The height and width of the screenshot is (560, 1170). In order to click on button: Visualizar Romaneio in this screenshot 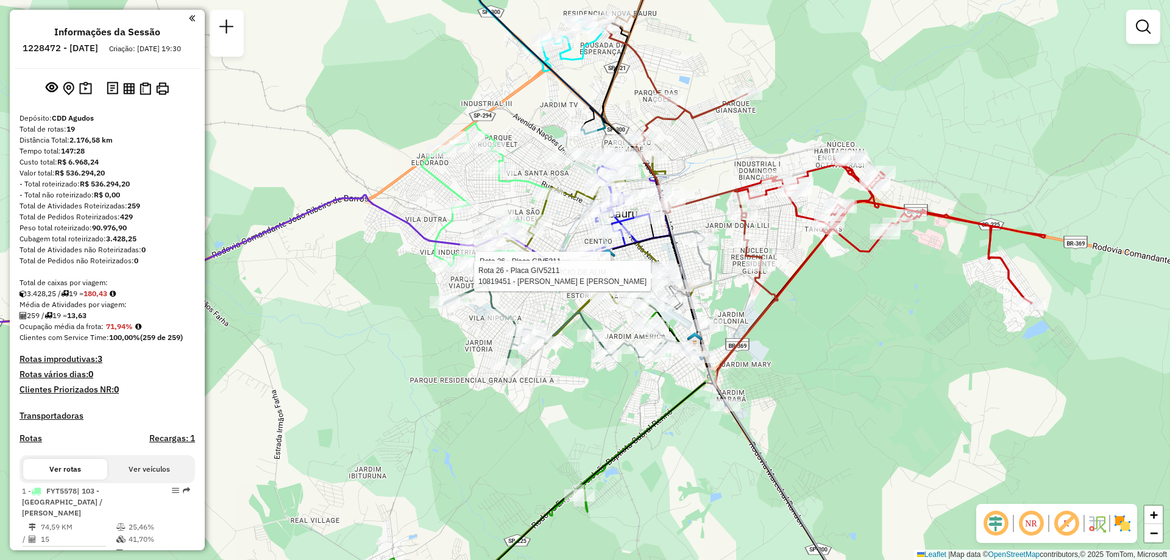, I will do `click(145, 88)`.